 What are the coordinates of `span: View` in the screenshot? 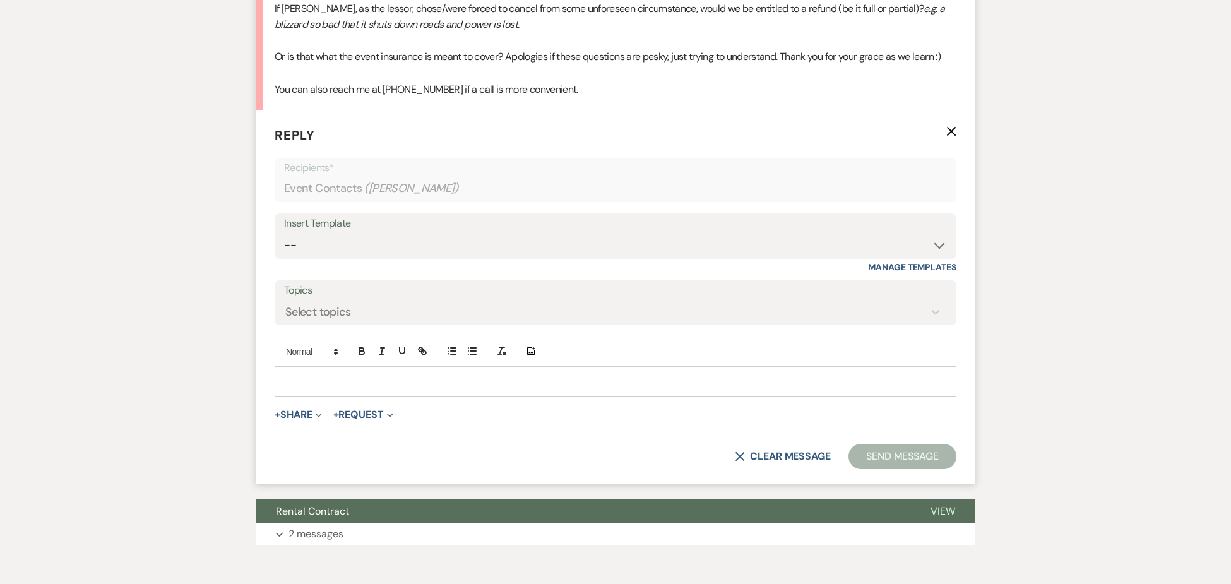 It's located at (942, 511).